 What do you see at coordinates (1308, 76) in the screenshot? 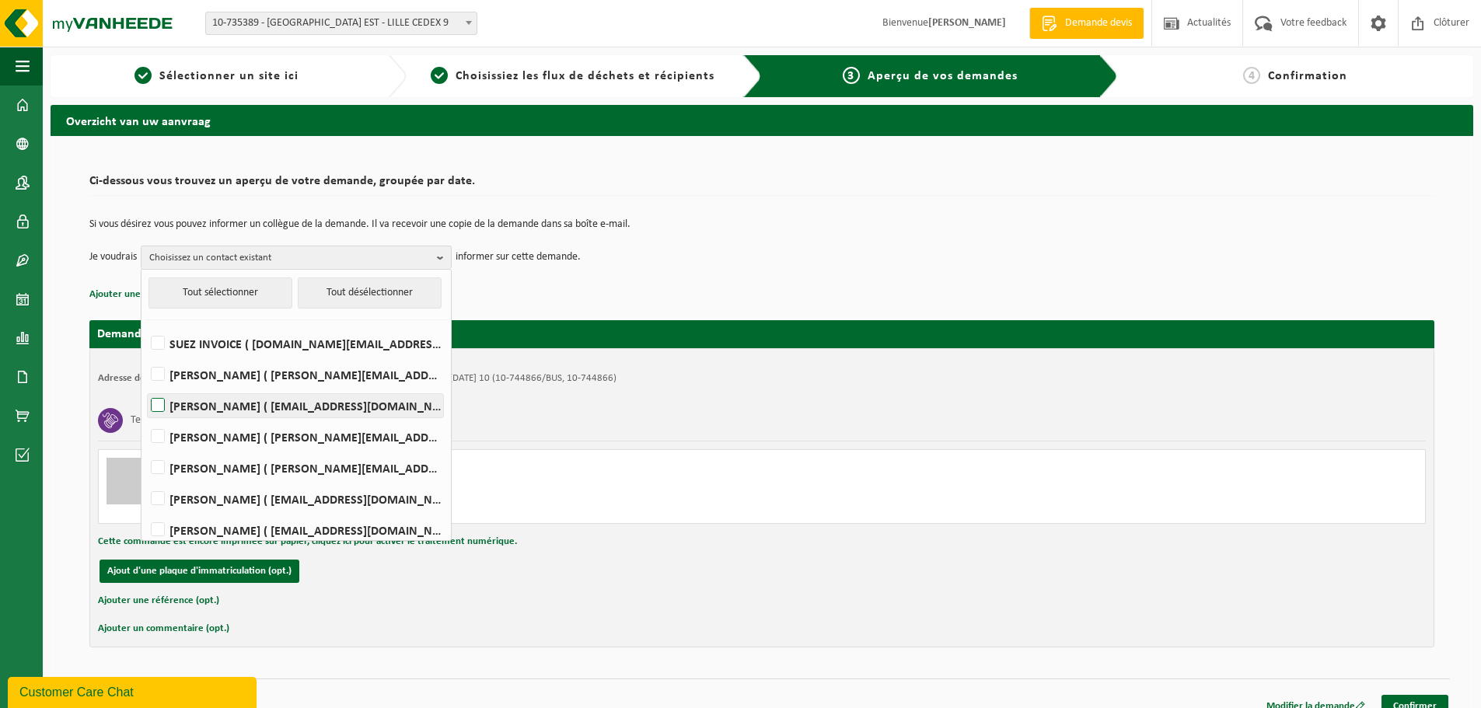
I see `span: Confirmation` at bounding box center [1308, 76].